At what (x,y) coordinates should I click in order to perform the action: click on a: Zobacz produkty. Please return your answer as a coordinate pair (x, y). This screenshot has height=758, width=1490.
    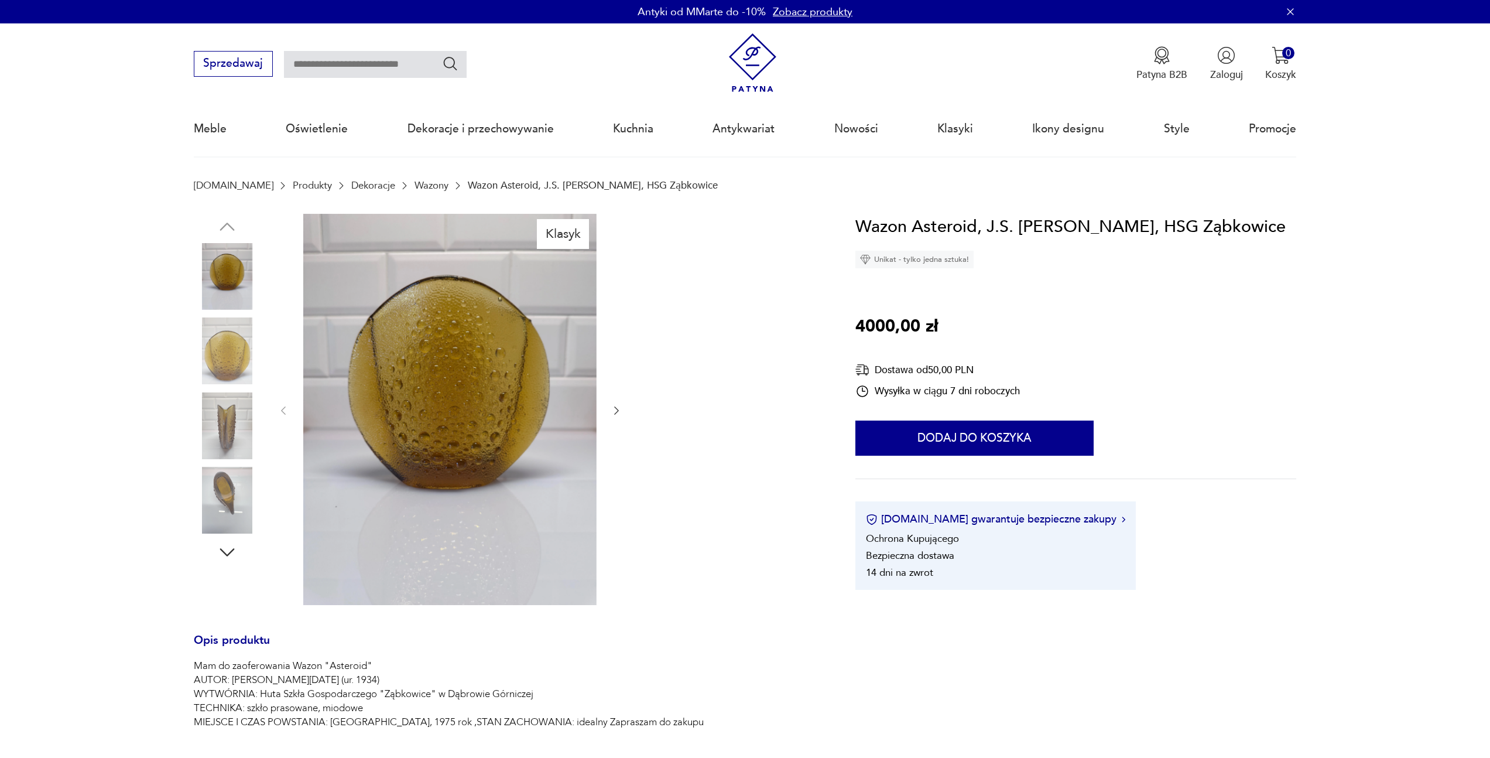
    Looking at the image, I should click on (813, 12).